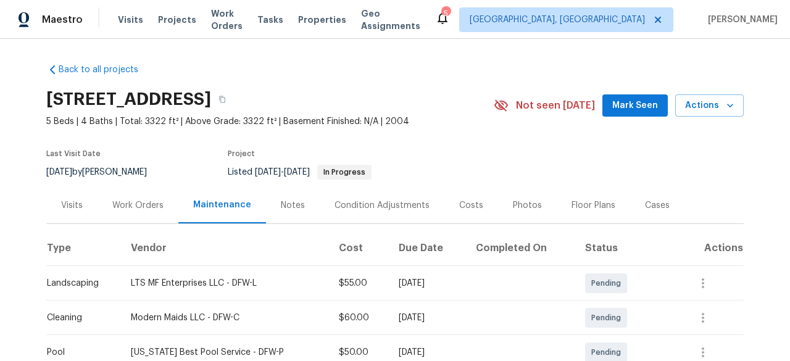 This screenshot has height=361, width=790. Describe the element at coordinates (391, 20) in the screenshot. I see `span: Geo Assignments` at that location.